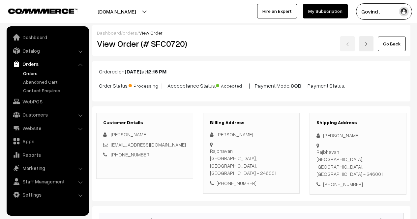 This screenshot has width=417, height=219. I want to click on button: Govind ., so click(384, 12).